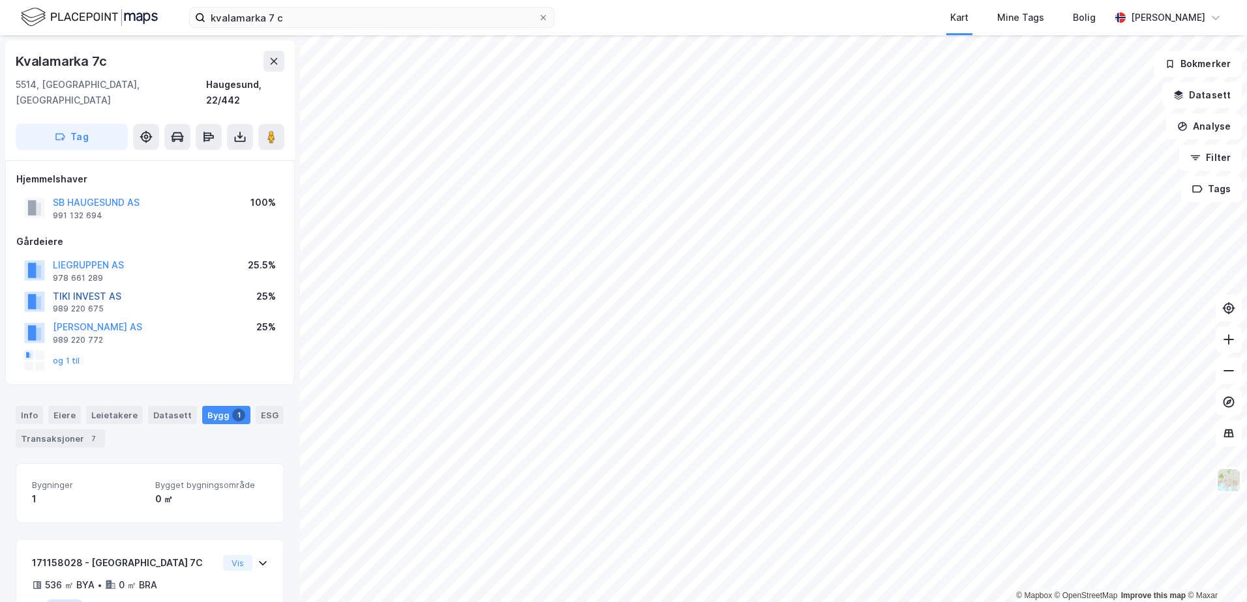  I want to click on button: Datasett, so click(1202, 95).